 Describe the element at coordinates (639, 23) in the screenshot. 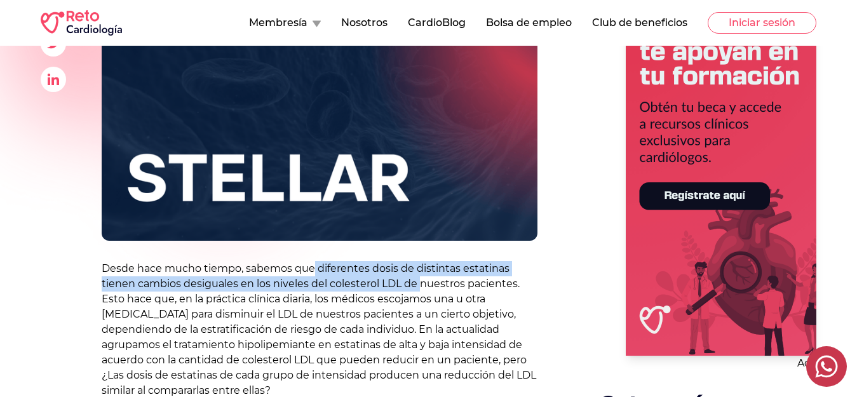

I see `button: Club de beneficios` at that location.